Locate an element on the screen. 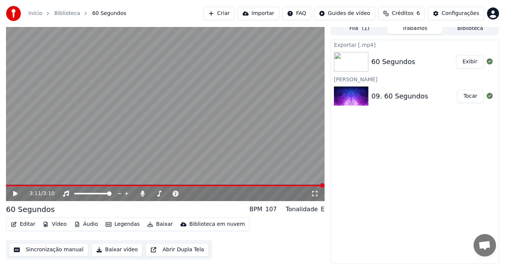 The height and width of the screenshot is (264, 505). span: ( 1 ) is located at coordinates (366, 28).